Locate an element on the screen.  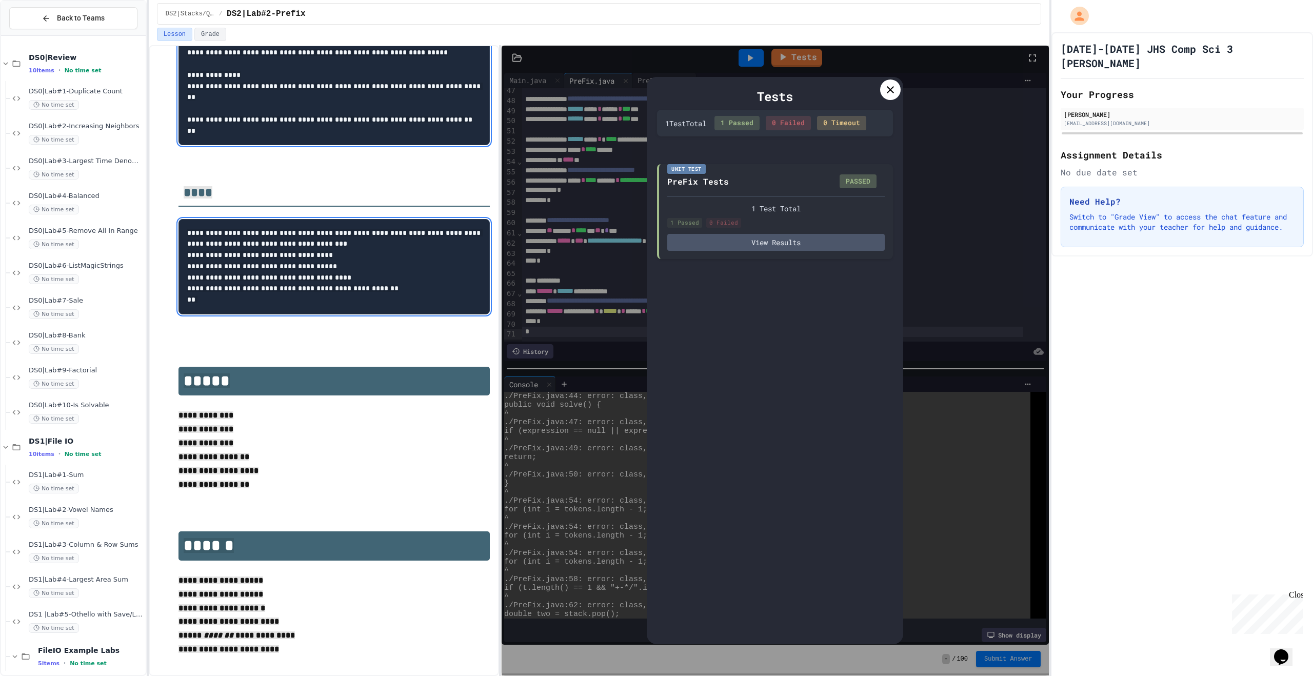
div: 0 Timeout is located at coordinates (841, 123).